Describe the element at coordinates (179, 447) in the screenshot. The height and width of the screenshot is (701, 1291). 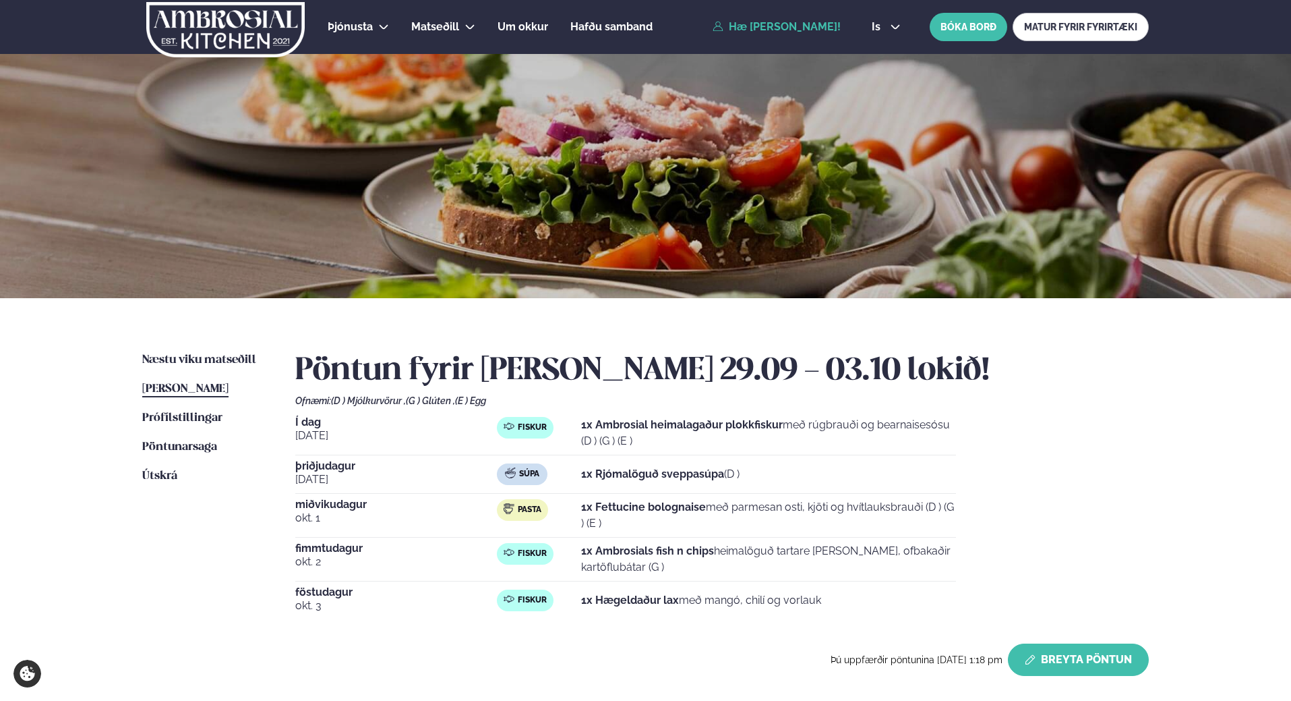
I see `a: Pöntunarsaga` at that location.